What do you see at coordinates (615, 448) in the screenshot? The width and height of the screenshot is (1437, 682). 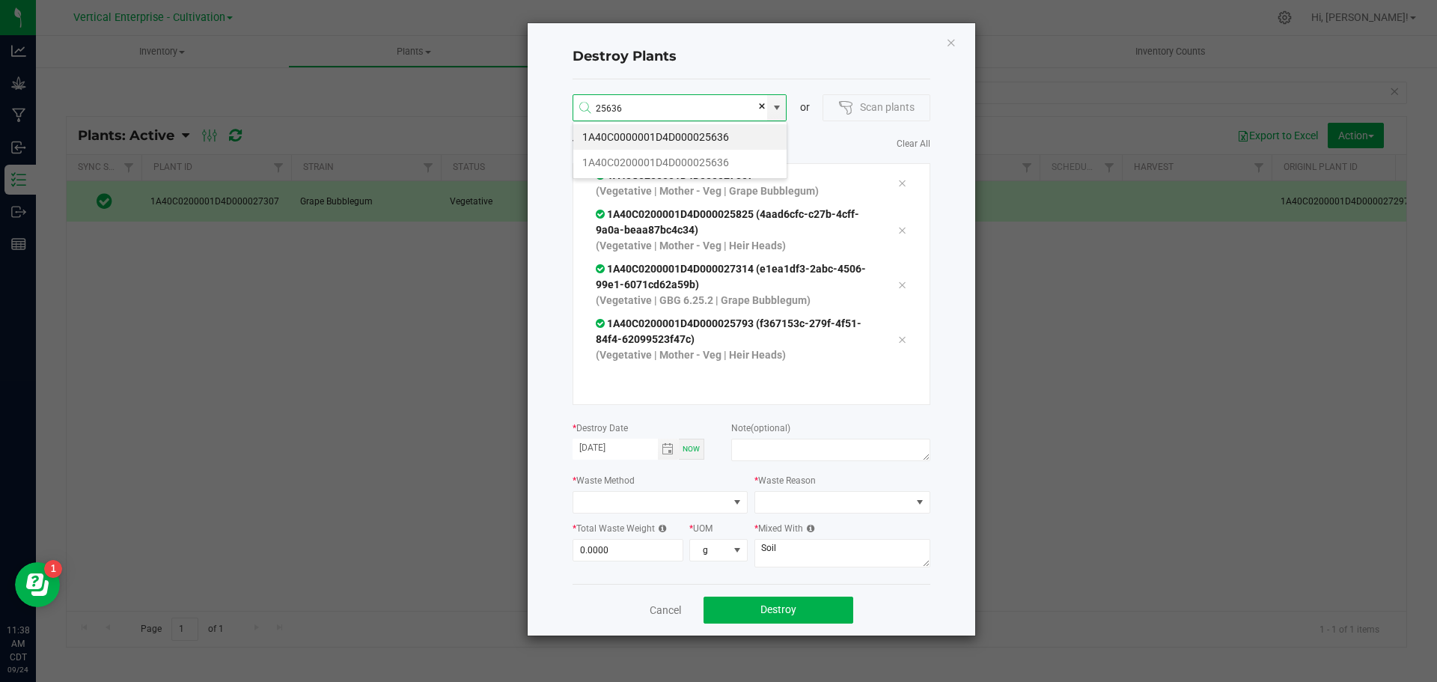 I see `input: Date` at bounding box center [615, 448].